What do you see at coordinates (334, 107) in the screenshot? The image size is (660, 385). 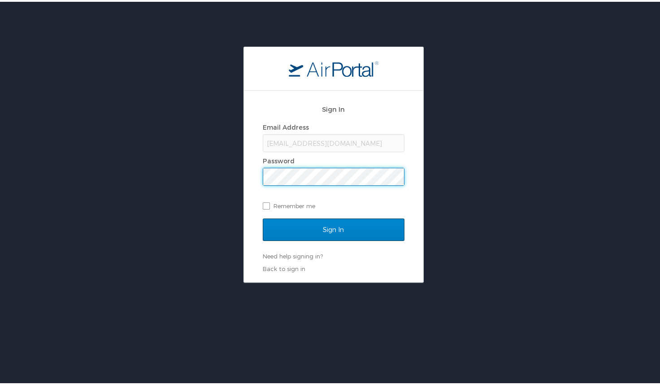 I see `h2: Sign In` at bounding box center [334, 107].